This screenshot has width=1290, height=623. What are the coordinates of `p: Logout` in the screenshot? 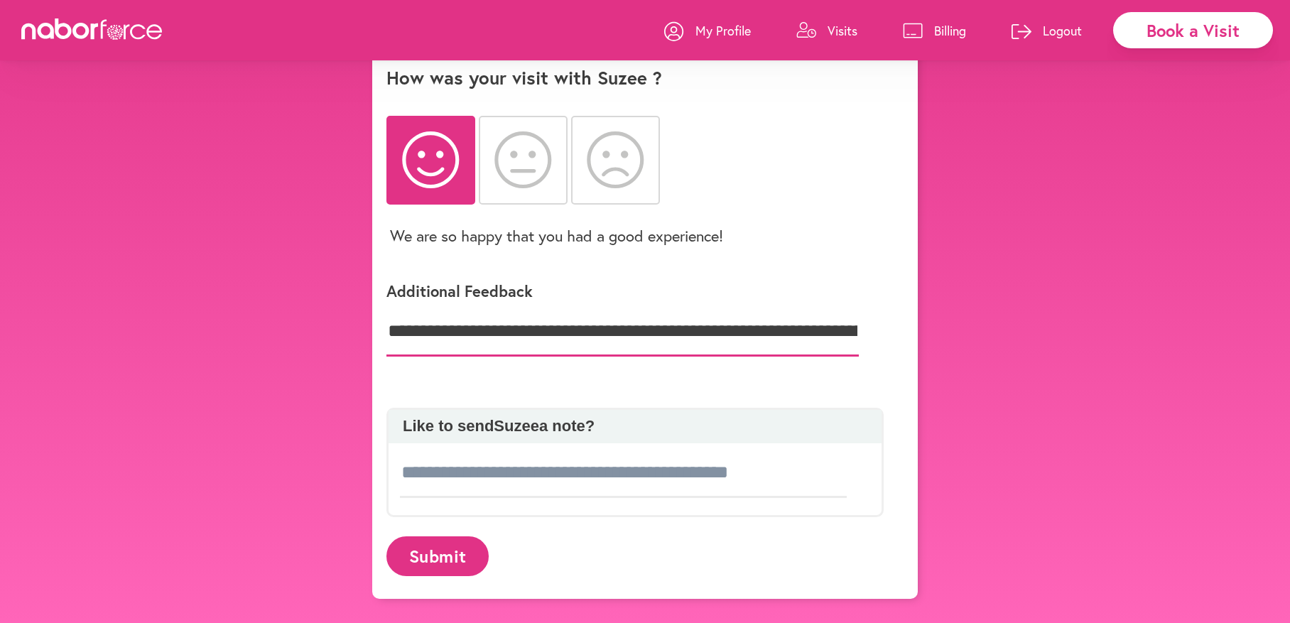 It's located at (1062, 31).